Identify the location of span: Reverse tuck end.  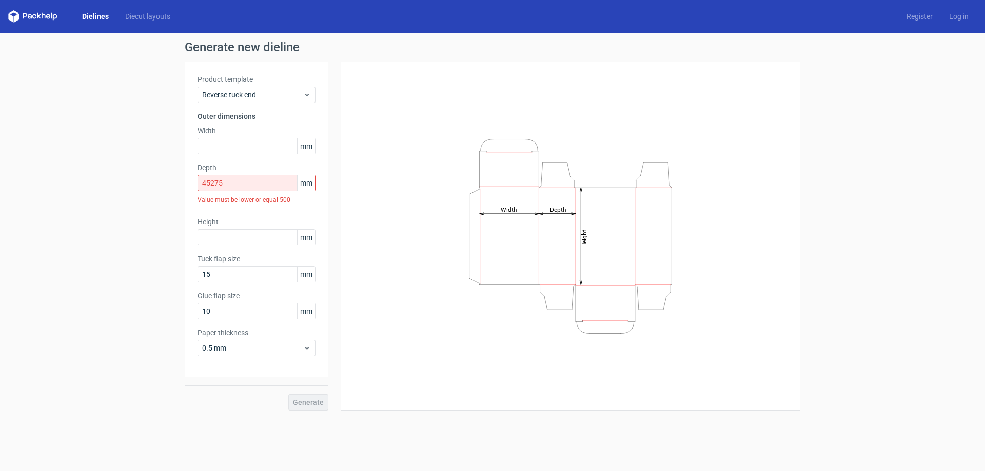
(252, 95).